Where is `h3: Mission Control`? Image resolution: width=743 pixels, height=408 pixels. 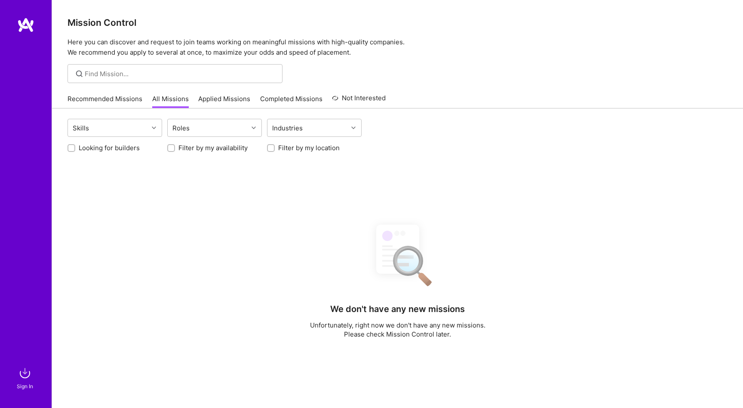 h3: Mission Control is located at coordinates (397, 22).